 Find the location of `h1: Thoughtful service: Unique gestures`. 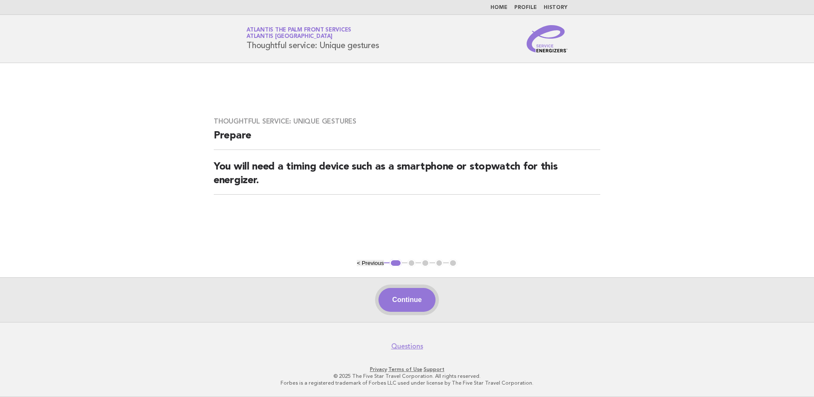

h1: Thoughtful service: Unique gestures is located at coordinates (312, 39).